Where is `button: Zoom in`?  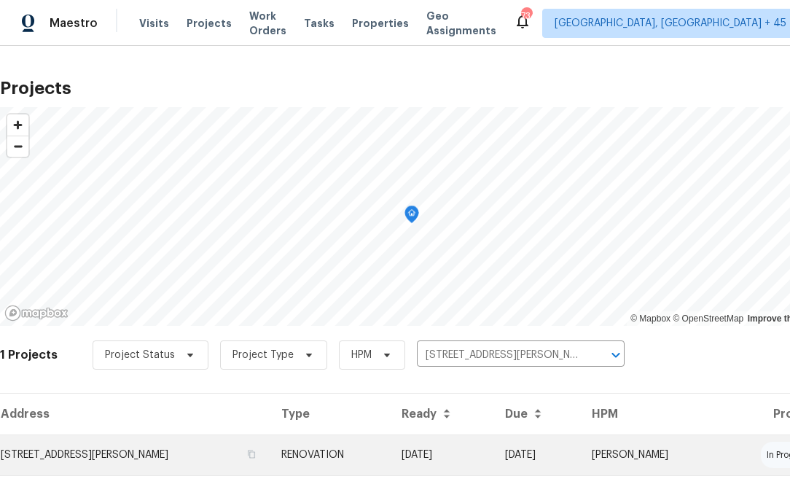
button: Zoom in is located at coordinates (17, 125).